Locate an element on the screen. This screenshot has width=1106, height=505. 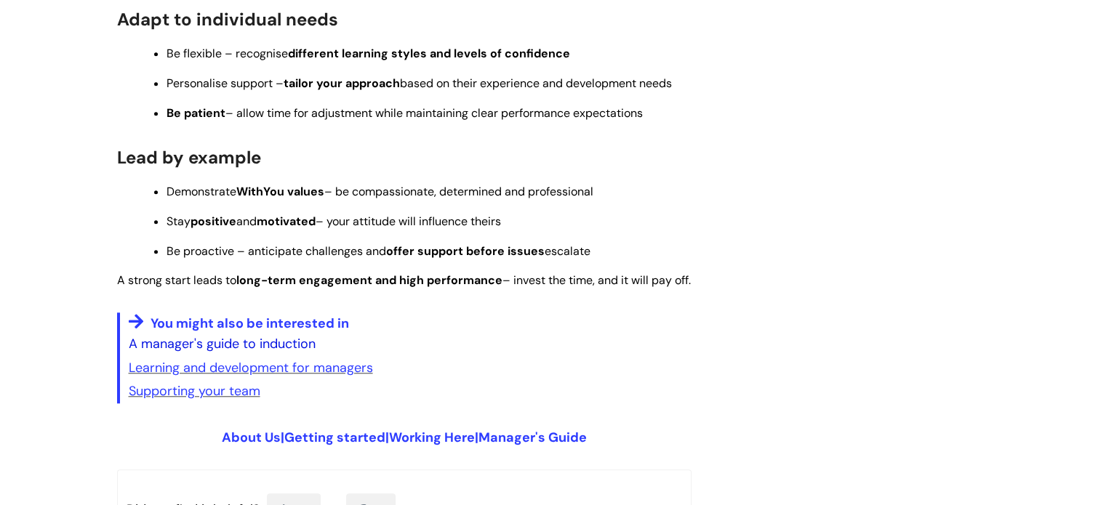
span: Personalise support – based on their experience and development needs is located at coordinates (419, 83).